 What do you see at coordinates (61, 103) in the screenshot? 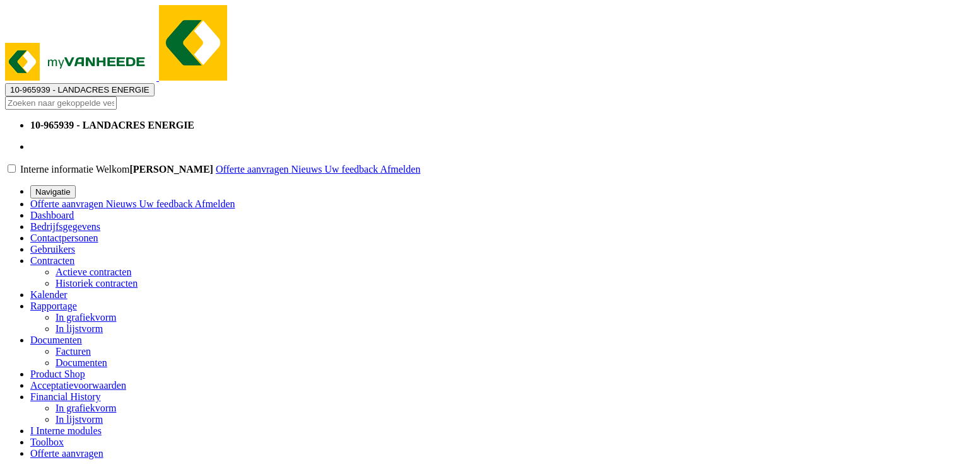
I see `input: Zoeken naar gekoppelde vestigingen` at bounding box center [61, 103].